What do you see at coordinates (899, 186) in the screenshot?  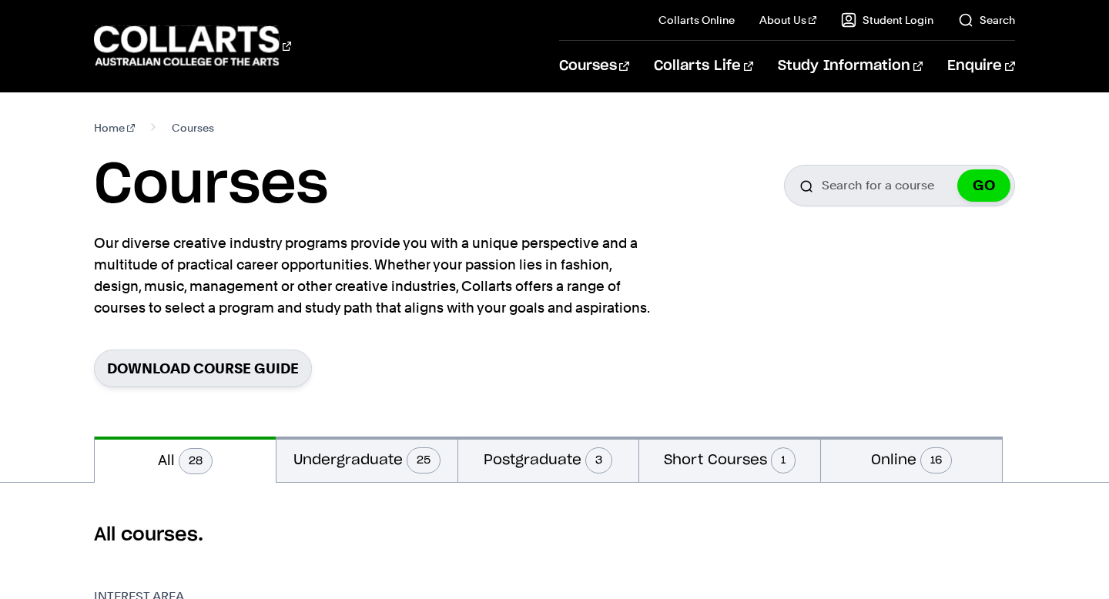 I see `input: Search for a course` at bounding box center [899, 186].